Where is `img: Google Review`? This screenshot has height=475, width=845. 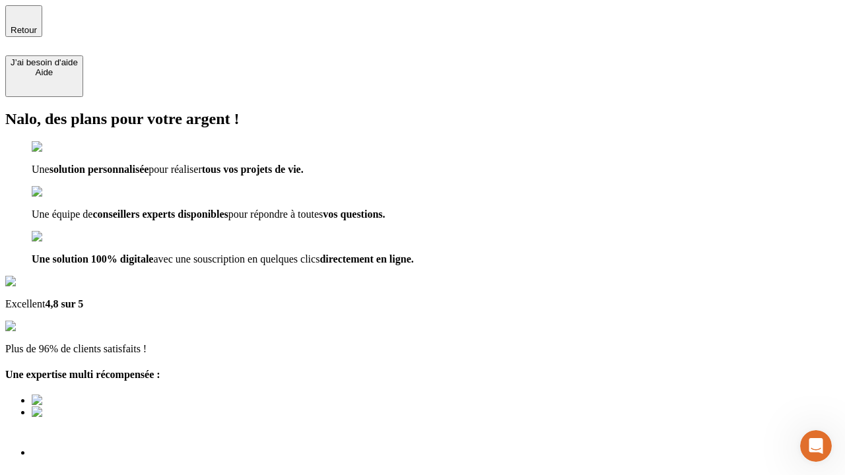
img: Google Review is located at coordinates (44, 282).